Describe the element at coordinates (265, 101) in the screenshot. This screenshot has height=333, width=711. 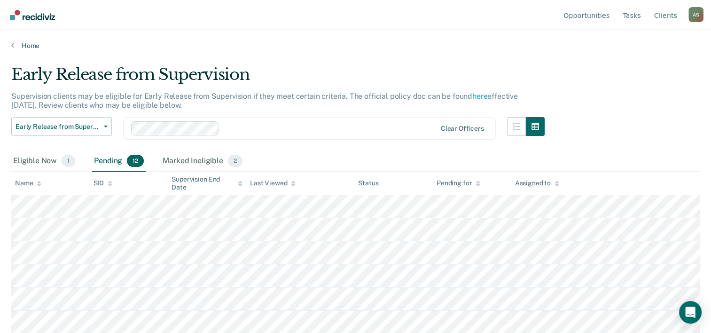
I see `p: Supervision clients may be eligible for Early Release from Supervision if they meet certain crite...` at that location.